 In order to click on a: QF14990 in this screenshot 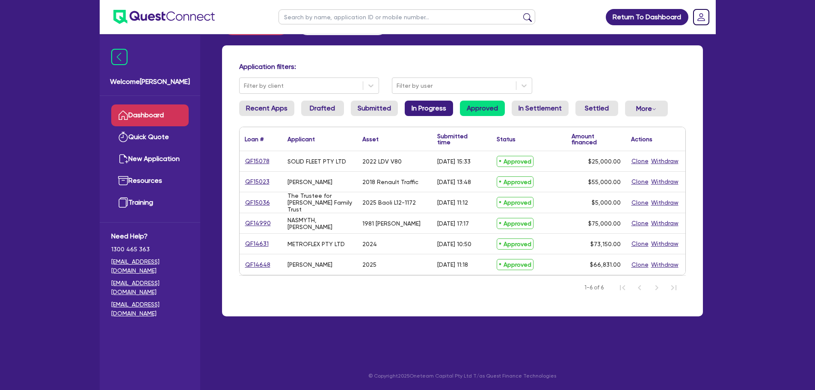, I will do `click(258, 223)`.